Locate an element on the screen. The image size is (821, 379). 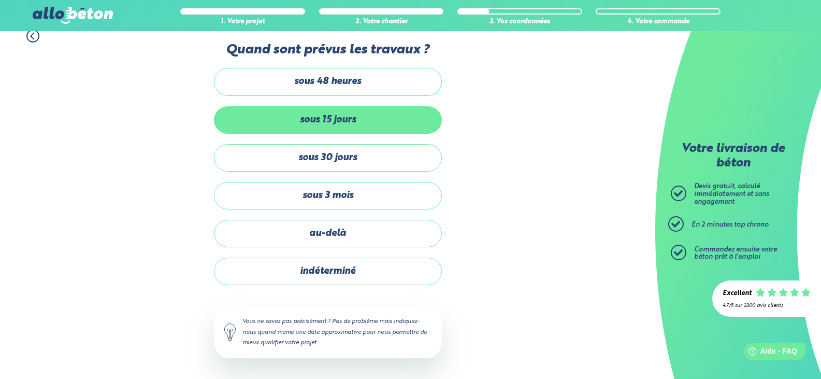
label: Quand sont prévus les travaux ? is located at coordinates (328, 50).